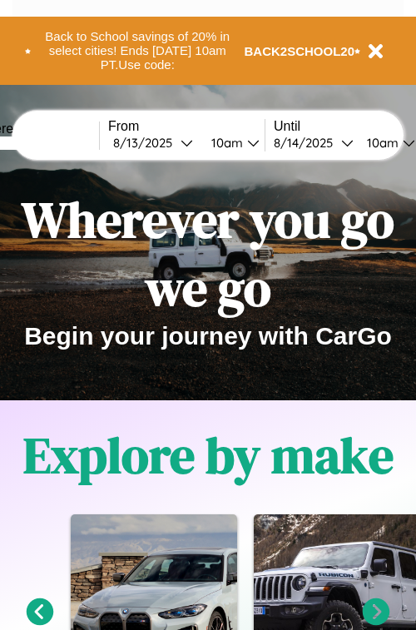 This screenshot has width=416, height=630. I want to click on b: BACK2SCHOOL20, so click(300, 51).